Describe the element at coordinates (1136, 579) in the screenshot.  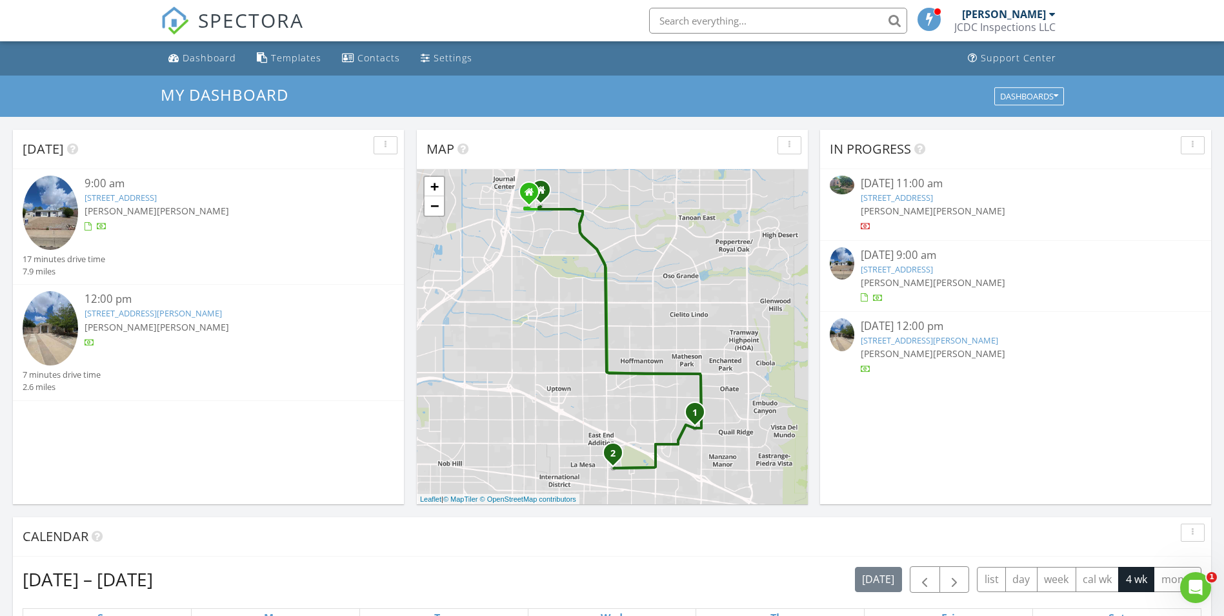
I see `button: 4 wk` at that location.